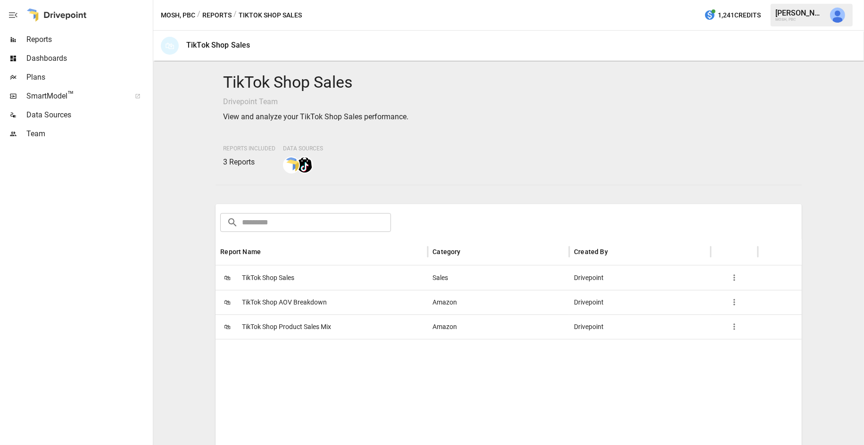 Image resolution: width=864 pixels, height=445 pixels. What do you see at coordinates (217, 15) in the screenshot?
I see `button: Reports` at bounding box center [217, 15].